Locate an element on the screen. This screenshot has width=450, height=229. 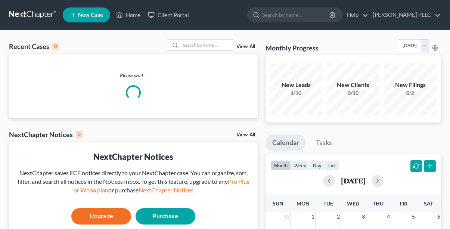
span: New Case is located at coordinates (90, 15).